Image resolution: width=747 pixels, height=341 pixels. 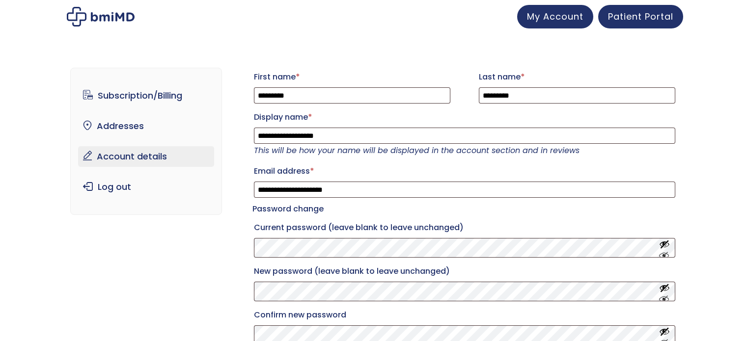 I want to click on label: Last name, so click(x=577, y=77).